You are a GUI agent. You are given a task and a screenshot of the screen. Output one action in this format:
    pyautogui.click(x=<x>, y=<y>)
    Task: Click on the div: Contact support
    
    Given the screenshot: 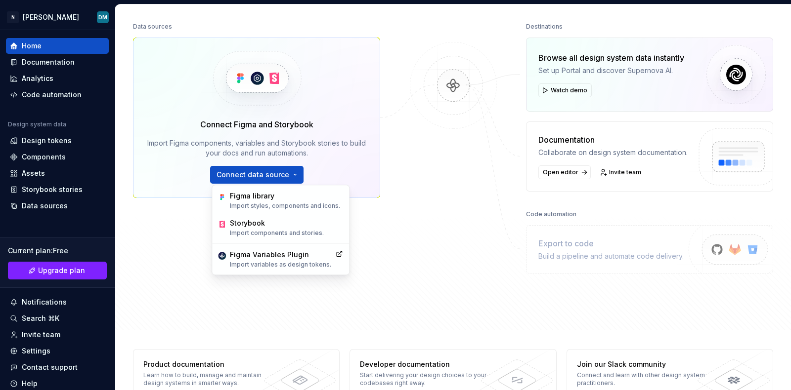 What is the action you would take?
    pyautogui.click(x=49, y=368)
    